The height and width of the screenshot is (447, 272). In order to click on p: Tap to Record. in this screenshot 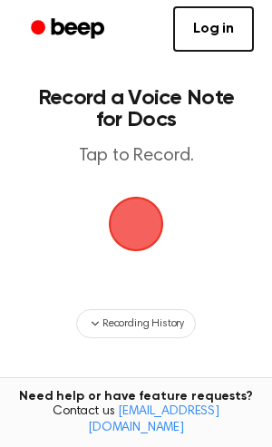, I will do `click(136, 156)`.